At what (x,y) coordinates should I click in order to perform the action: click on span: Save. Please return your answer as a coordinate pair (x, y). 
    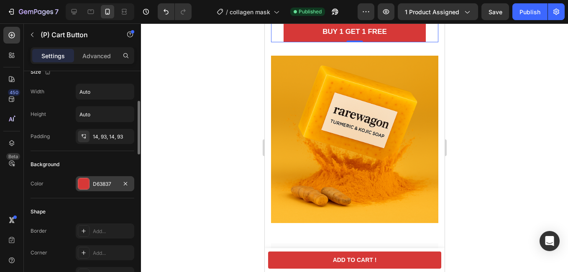
    Looking at the image, I should click on (495, 12).